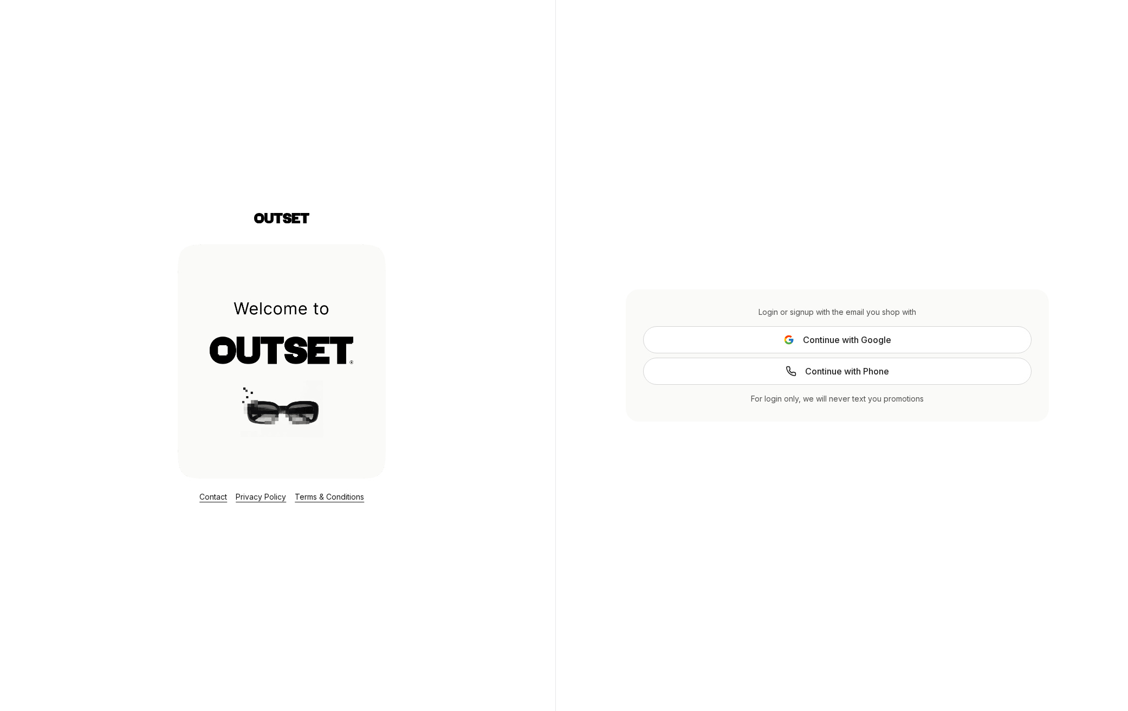 The width and height of the screenshot is (1128, 711). Describe the element at coordinates (847, 340) in the screenshot. I see `span: Continue with Google` at that location.